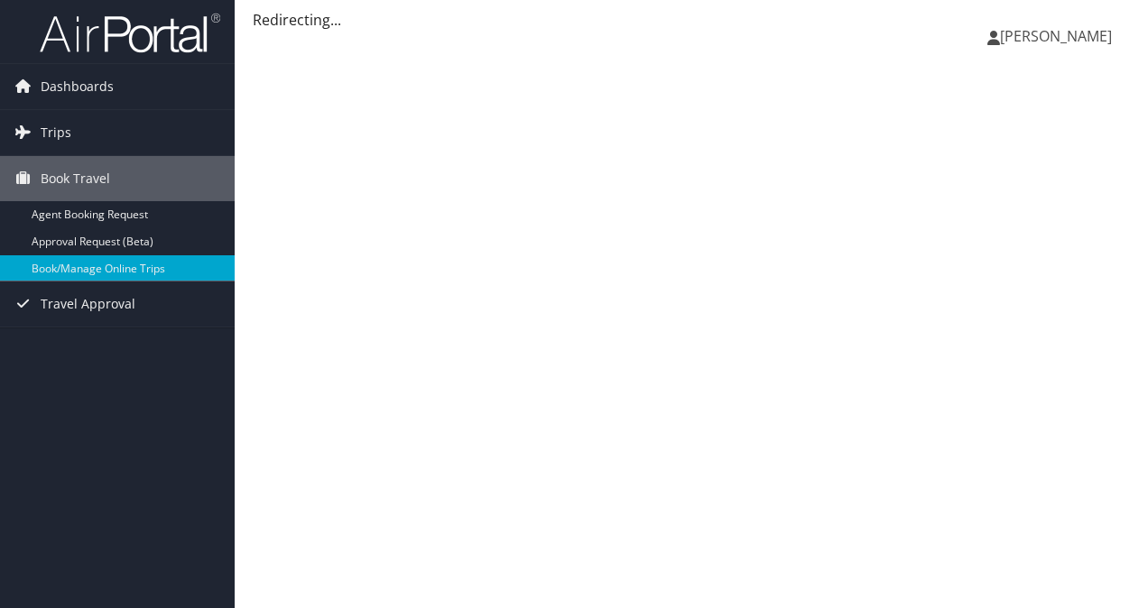 The height and width of the screenshot is (608, 1148). What do you see at coordinates (77, 87) in the screenshot?
I see `span: Dashboards` at bounding box center [77, 87].